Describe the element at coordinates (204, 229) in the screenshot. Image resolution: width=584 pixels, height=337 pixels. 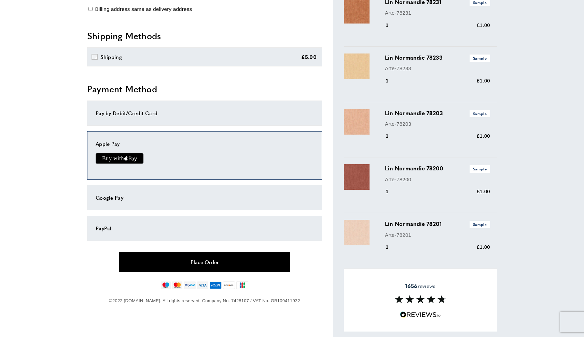
I see `div: PayPal` at that location.